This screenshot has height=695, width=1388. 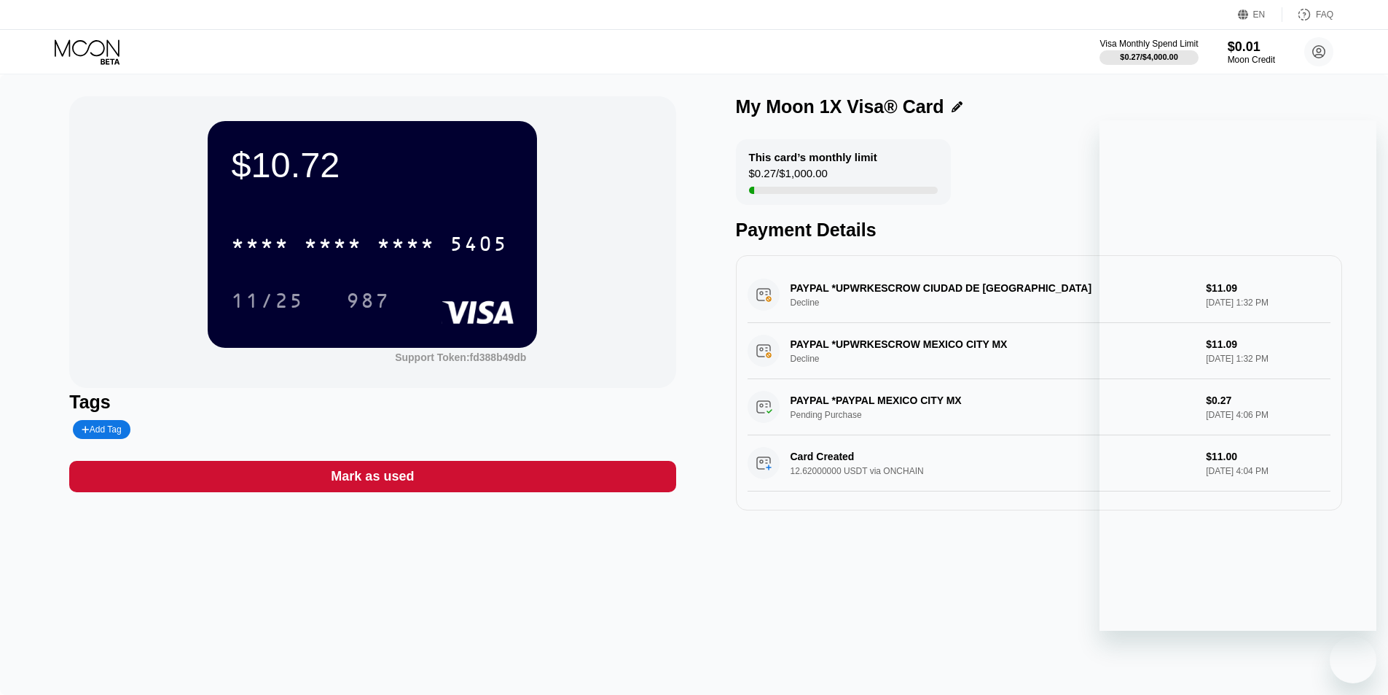 I want to click on div: 5405, so click(x=479, y=246).